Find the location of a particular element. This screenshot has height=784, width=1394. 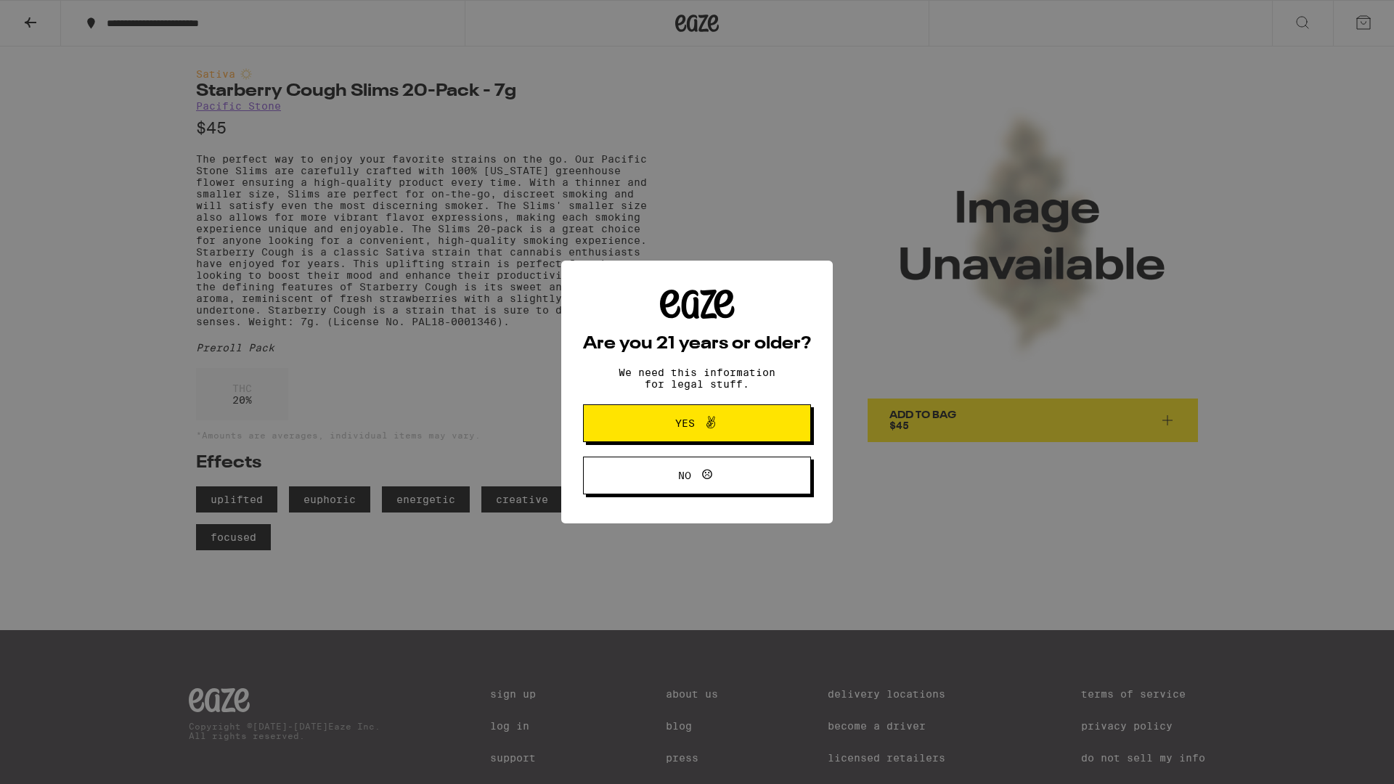

h2: Are you 21 years or older? is located at coordinates (697, 344).